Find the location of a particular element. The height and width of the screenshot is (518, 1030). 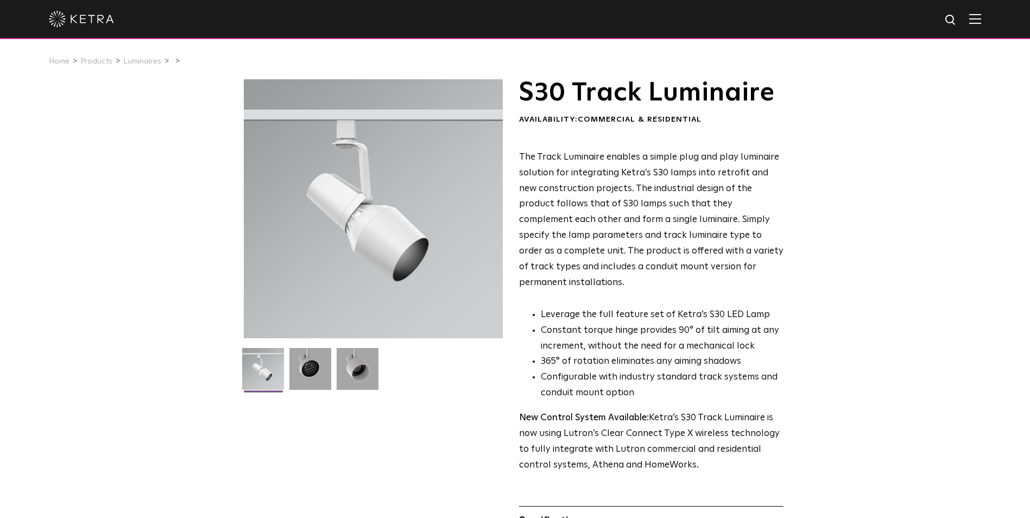

a: Home is located at coordinates (59, 61).